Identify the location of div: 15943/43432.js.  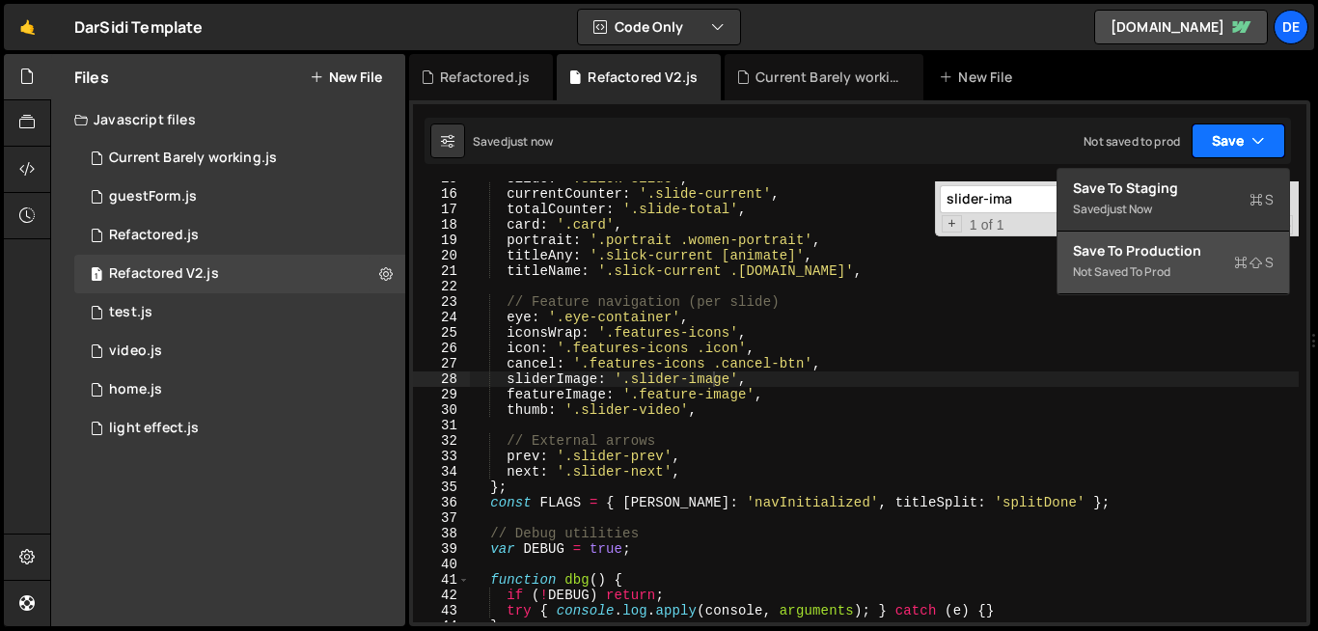
(239, 235).